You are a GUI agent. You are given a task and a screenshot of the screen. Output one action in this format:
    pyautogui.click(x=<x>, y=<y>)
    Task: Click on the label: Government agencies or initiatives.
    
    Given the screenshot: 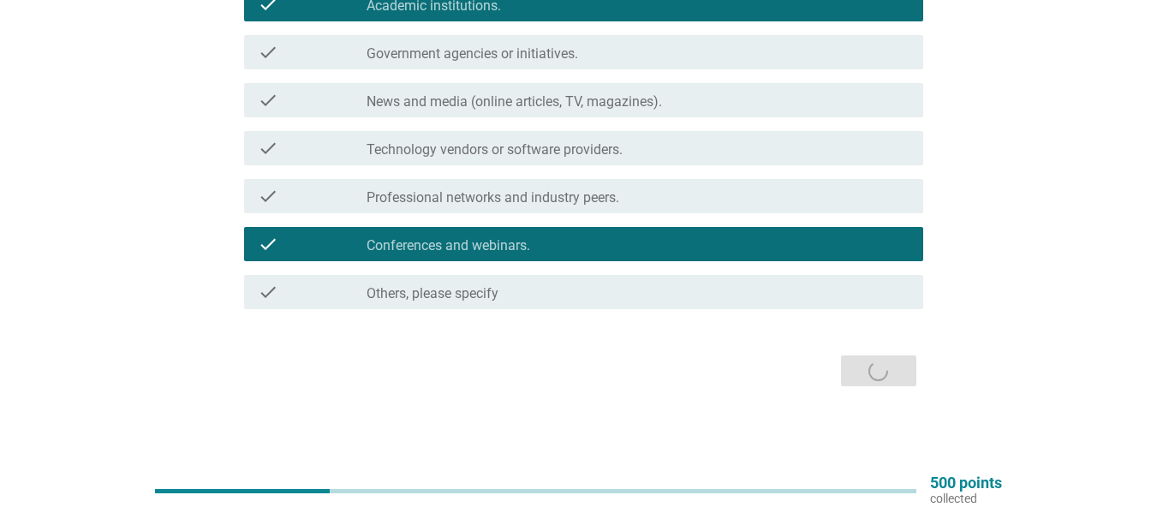 What is the action you would take?
    pyautogui.click(x=472, y=54)
    